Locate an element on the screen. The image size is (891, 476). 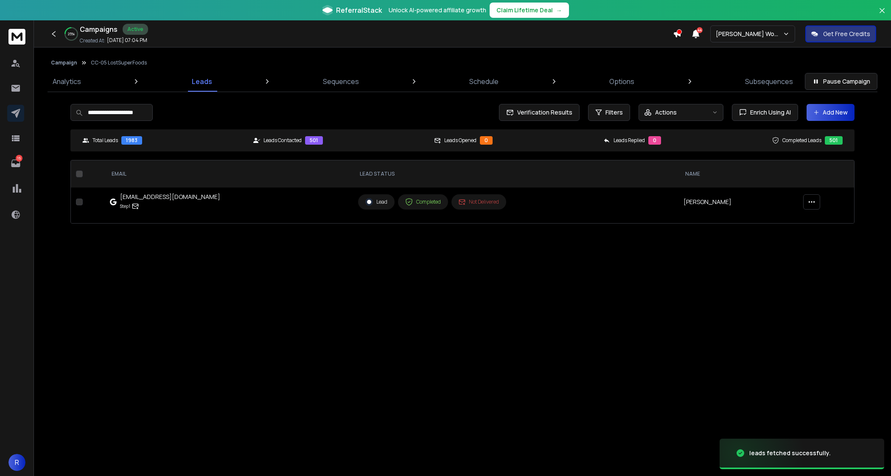
p: Total Leads is located at coordinates (105, 140).